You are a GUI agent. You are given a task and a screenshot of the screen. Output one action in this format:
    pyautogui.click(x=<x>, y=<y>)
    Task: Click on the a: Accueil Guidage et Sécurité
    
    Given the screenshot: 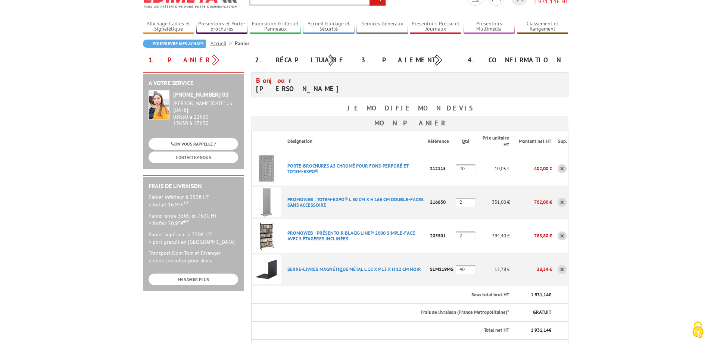 What is the action you would take?
    pyautogui.click(x=329, y=26)
    